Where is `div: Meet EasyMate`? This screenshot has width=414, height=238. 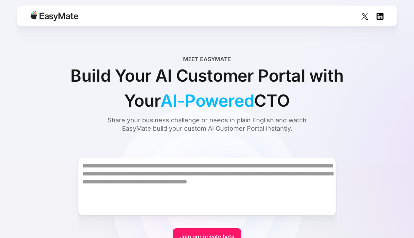 div: Meet EasyMate is located at coordinates (207, 59).